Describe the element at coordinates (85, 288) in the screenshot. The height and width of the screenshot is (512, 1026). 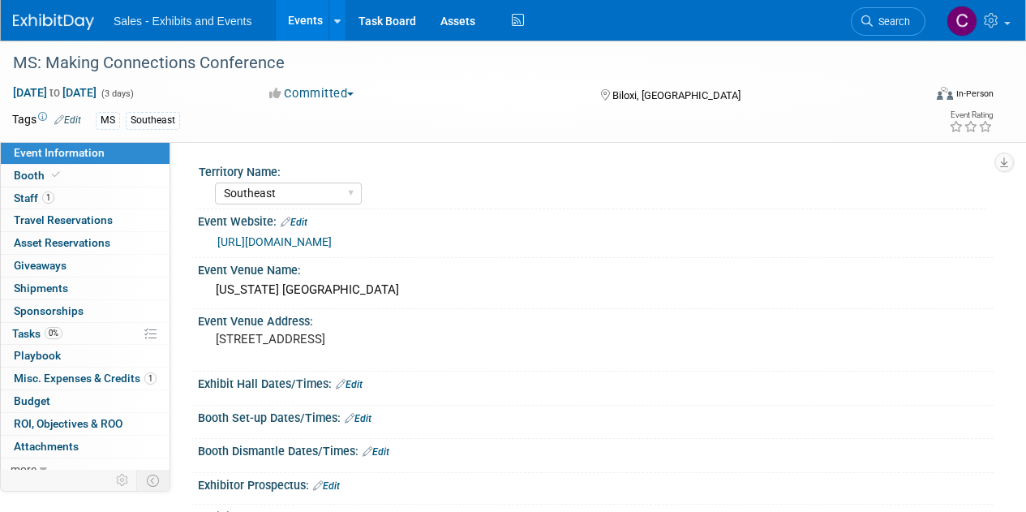
I see `a: Shipments` at that location.